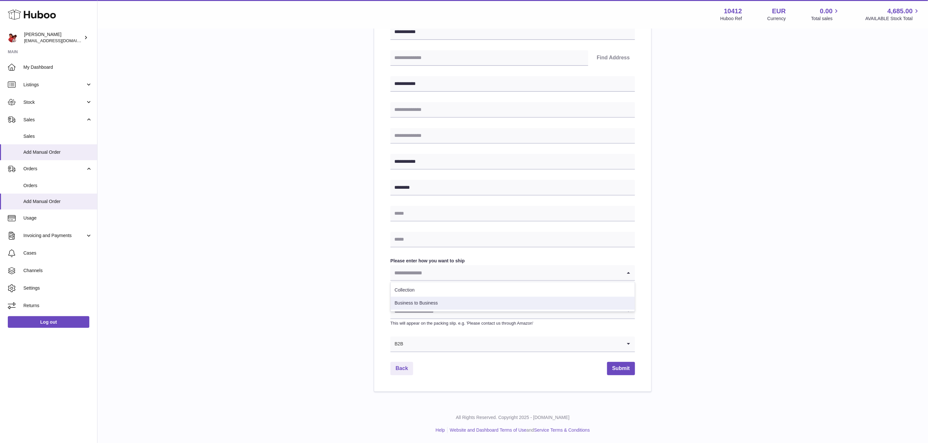  I want to click on span: Stock, so click(54, 102).